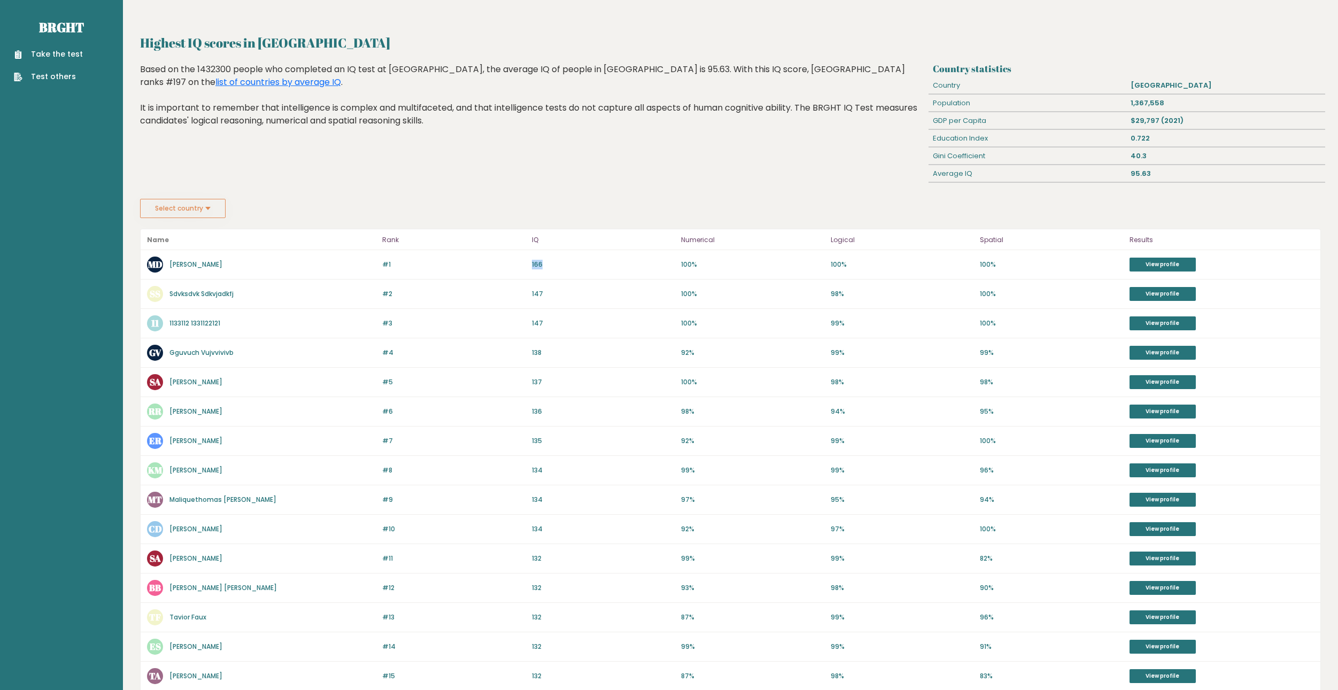 Image resolution: width=1338 pixels, height=690 pixels. Describe the element at coordinates (1051, 559) in the screenshot. I see `p: 82%` at that location.